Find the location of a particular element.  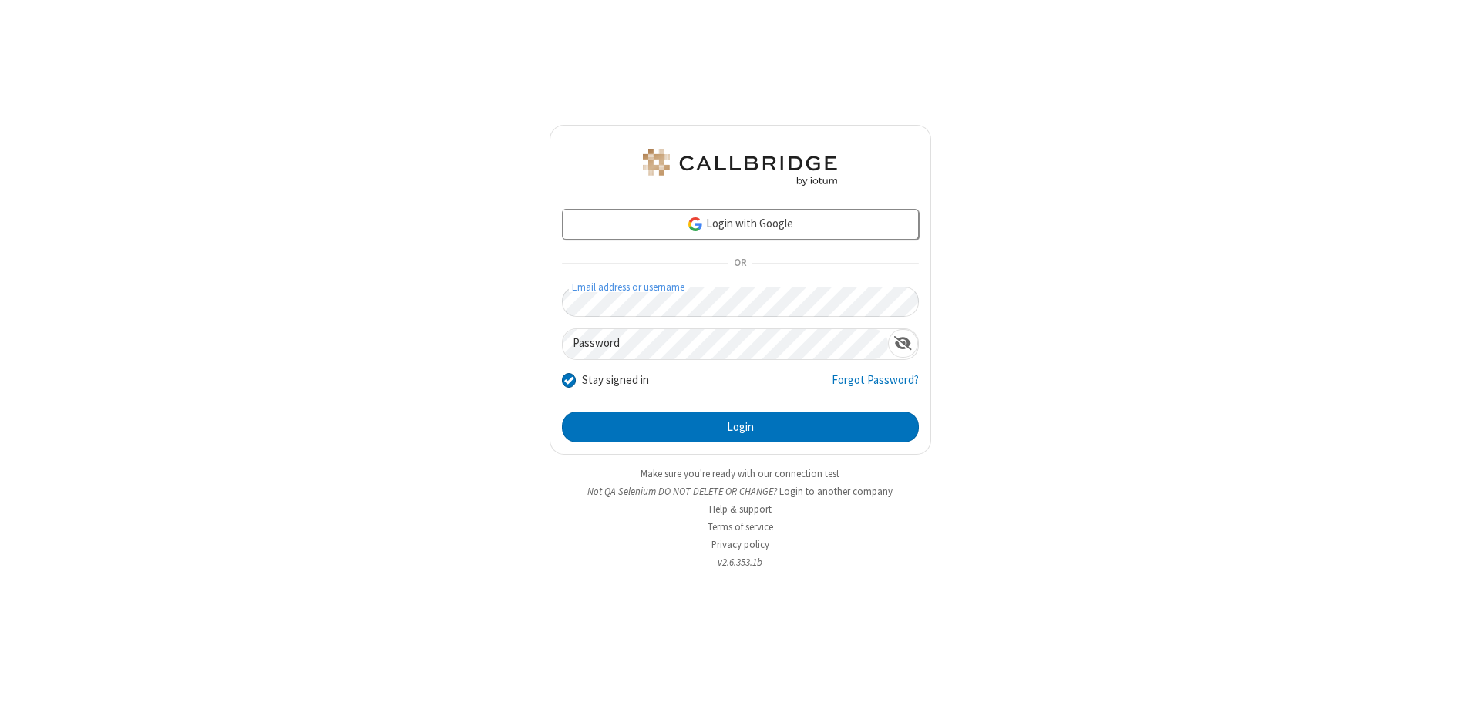

a: Privacy policy is located at coordinates (740, 544).